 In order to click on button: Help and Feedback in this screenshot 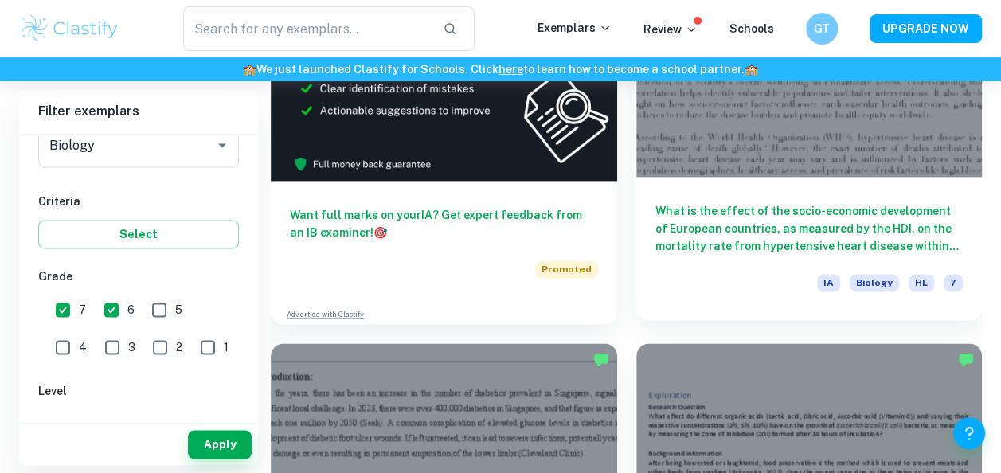, I will do `click(969, 433)`.